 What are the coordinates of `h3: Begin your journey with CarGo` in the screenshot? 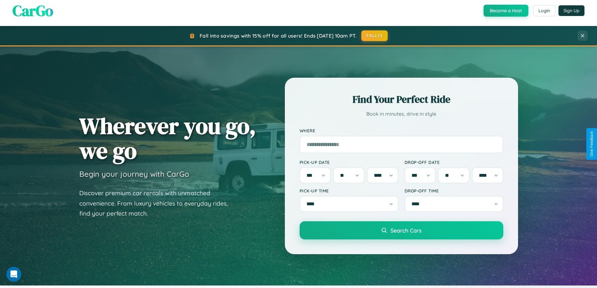 It's located at (134, 174).